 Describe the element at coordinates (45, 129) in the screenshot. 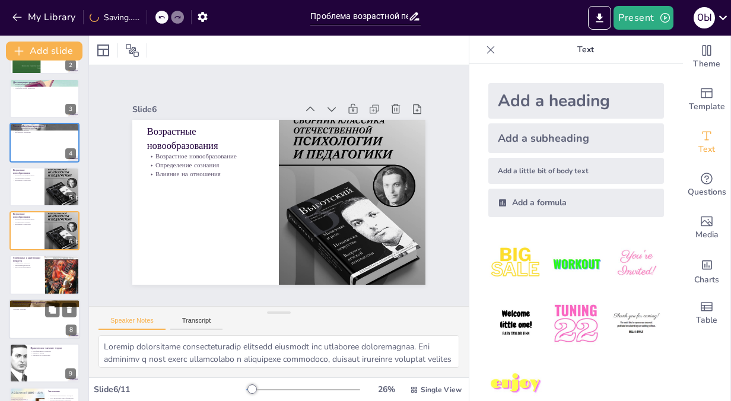

I see `p: Внешние признаки как критерии` at that location.